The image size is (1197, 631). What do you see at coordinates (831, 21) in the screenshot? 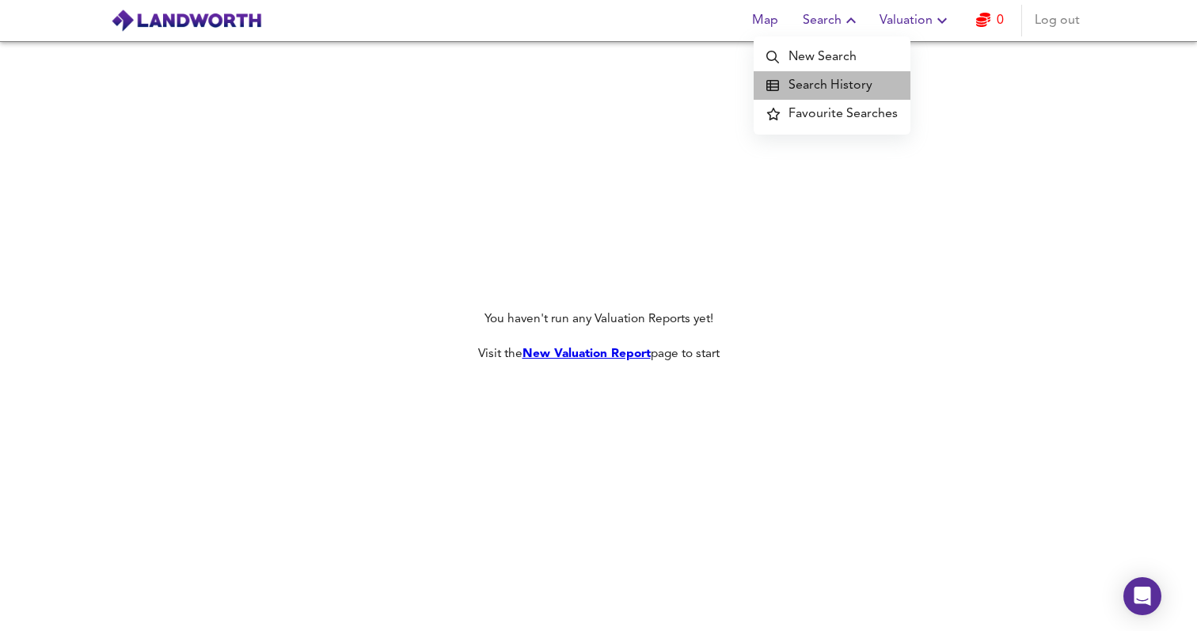
I see `span: Search` at bounding box center [831, 21].